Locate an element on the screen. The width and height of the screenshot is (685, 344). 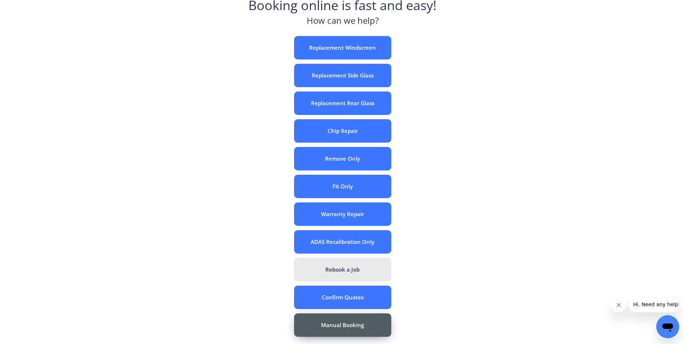
button: Replacement Windscreen is located at coordinates (343, 48).